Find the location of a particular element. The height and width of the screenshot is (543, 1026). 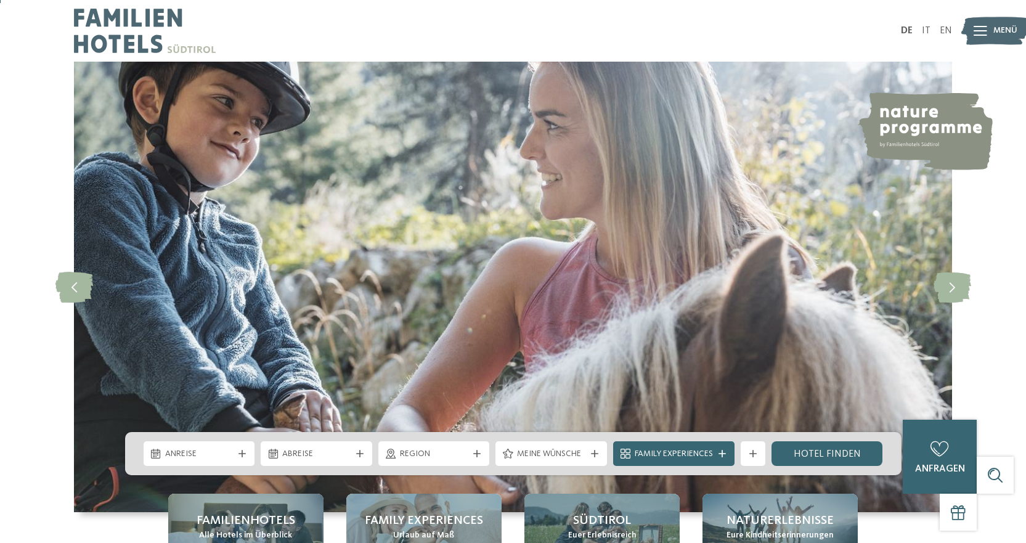

span: Anreise is located at coordinates (199, 454).